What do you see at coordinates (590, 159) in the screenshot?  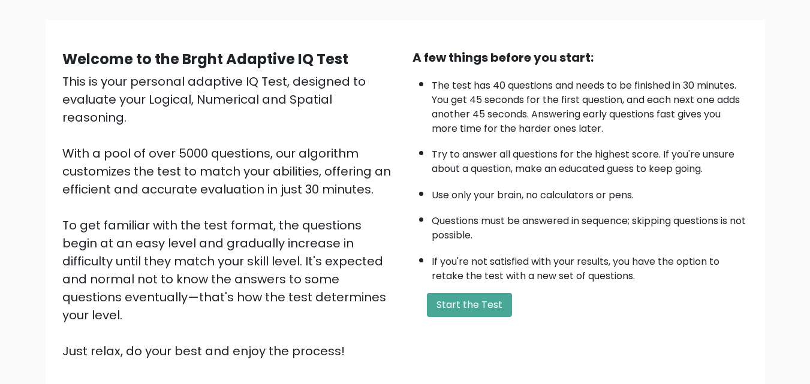 I see `li: Try to answer all questions for the highest score. If you're unsure about a question, make an edu...` at bounding box center [590, 159].